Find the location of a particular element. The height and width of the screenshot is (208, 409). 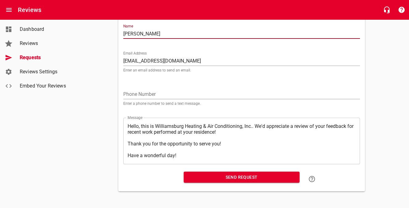

button: Open drawer is located at coordinates (9, 10).